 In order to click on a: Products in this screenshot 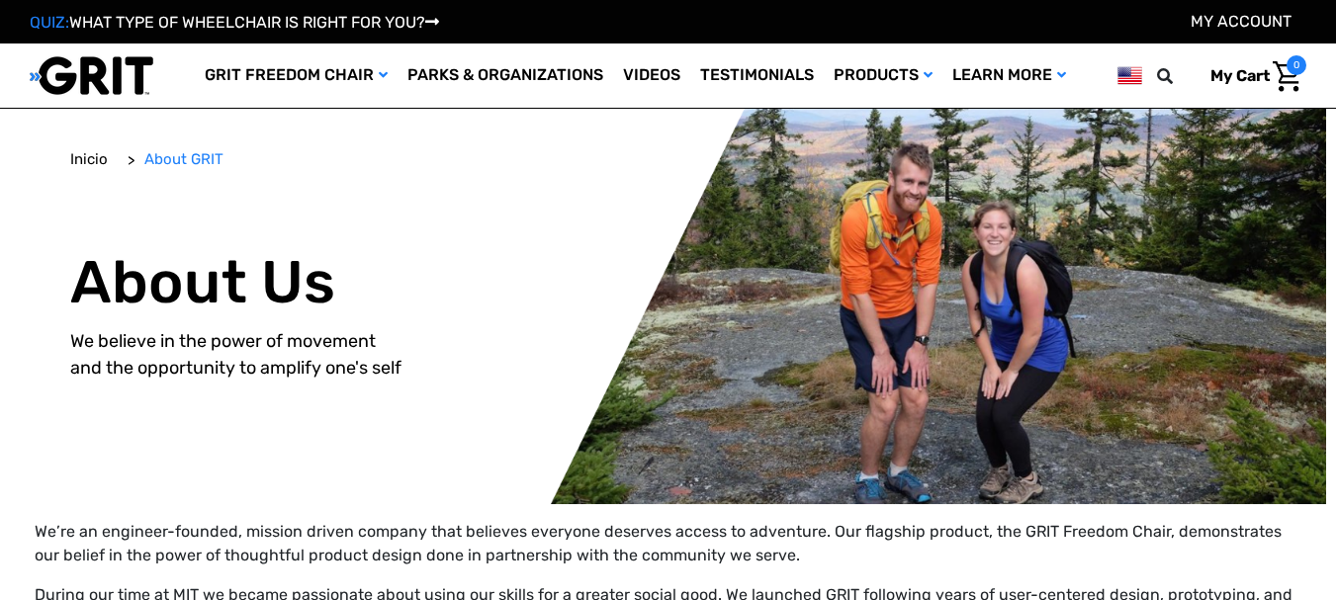, I will do `click(883, 75)`.